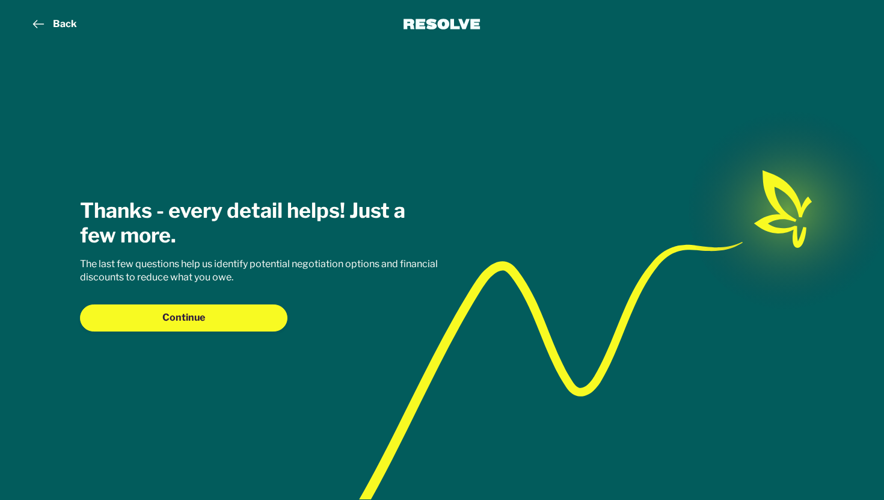  I want to click on h5: Thanks - every detail helps! Just a few more., so click(264, 223).